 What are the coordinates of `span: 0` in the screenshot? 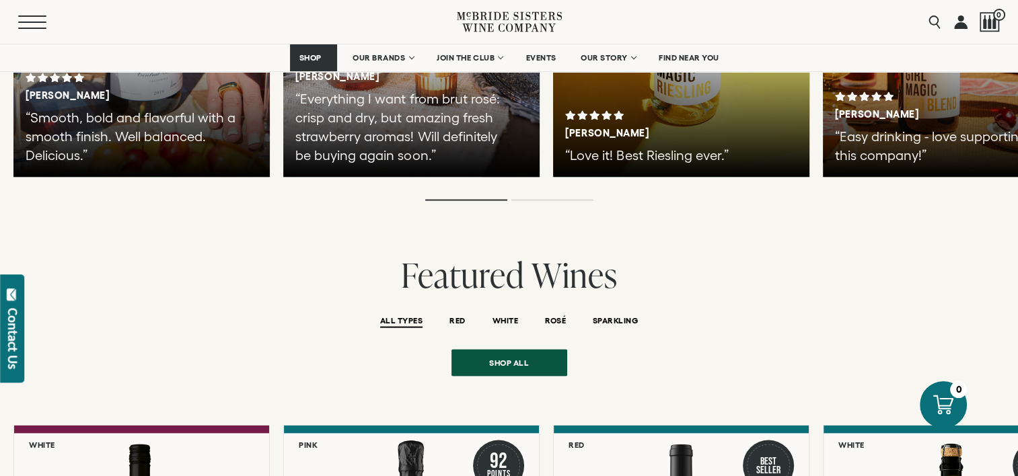 It's located at (999, 15).